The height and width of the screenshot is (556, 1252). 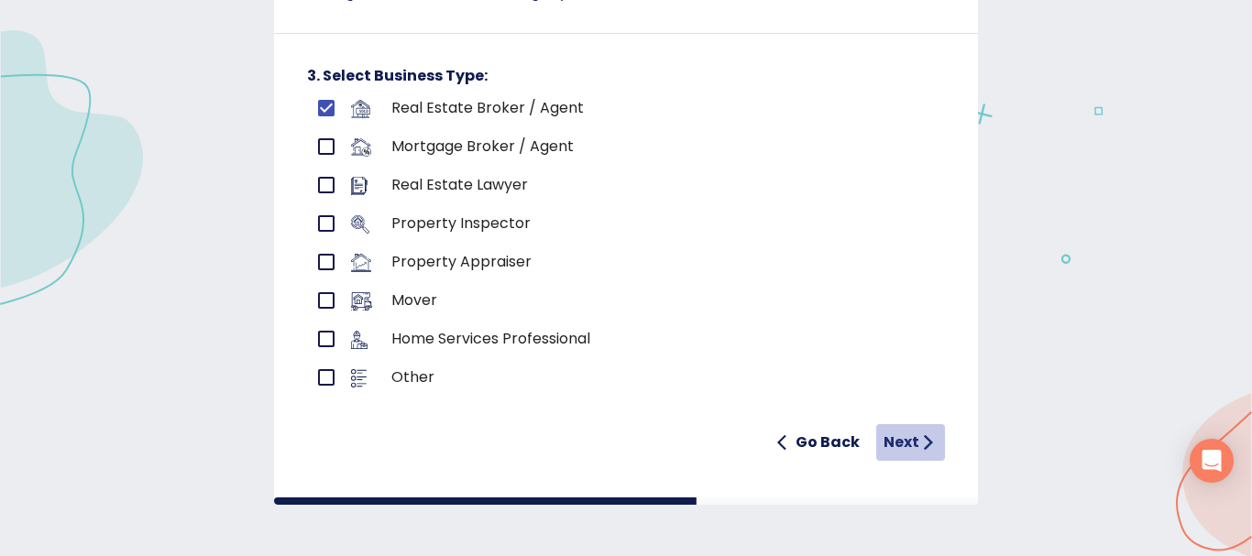 I want to click on p: Mover, so click(x=627, y=301).